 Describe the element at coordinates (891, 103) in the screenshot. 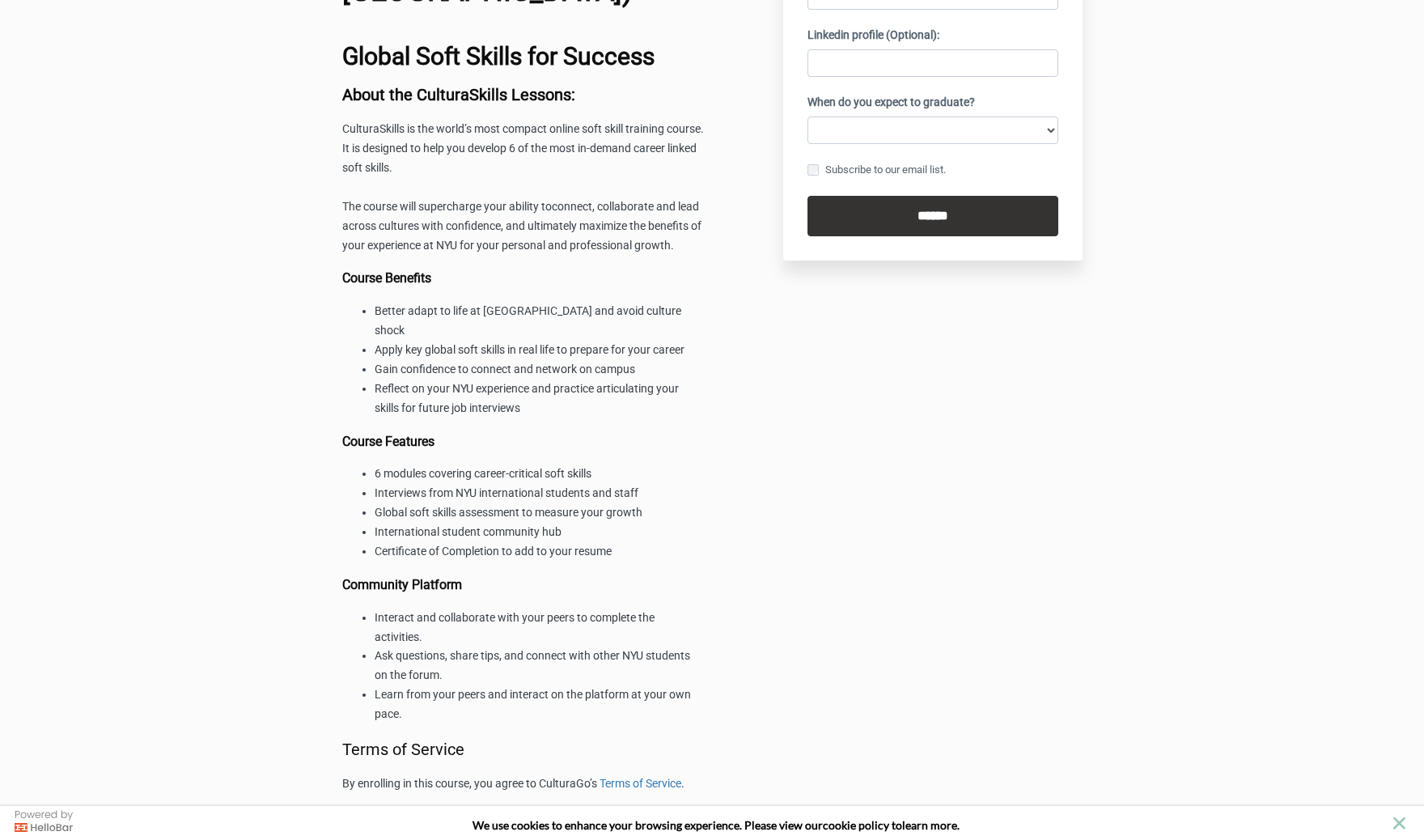

I see `label: When do you expect to graduate?` at that location.